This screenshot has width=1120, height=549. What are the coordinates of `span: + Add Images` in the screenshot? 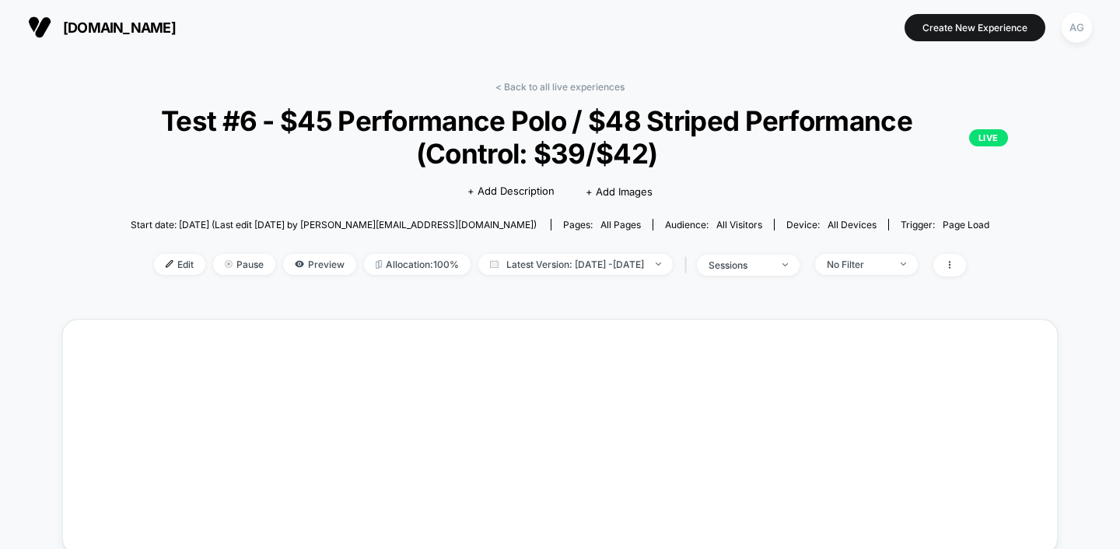 It's located at (619, 191).